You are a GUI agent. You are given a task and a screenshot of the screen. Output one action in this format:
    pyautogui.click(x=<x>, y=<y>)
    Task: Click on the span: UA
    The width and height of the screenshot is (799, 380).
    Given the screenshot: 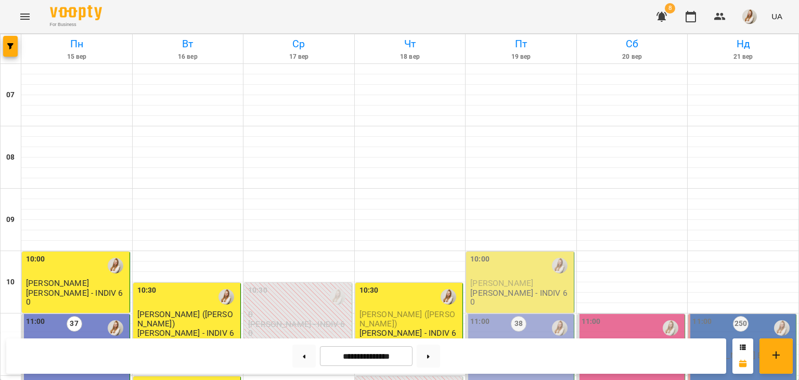 What is the action you would take?
    pyautogui.click(x=777, y=16)
    